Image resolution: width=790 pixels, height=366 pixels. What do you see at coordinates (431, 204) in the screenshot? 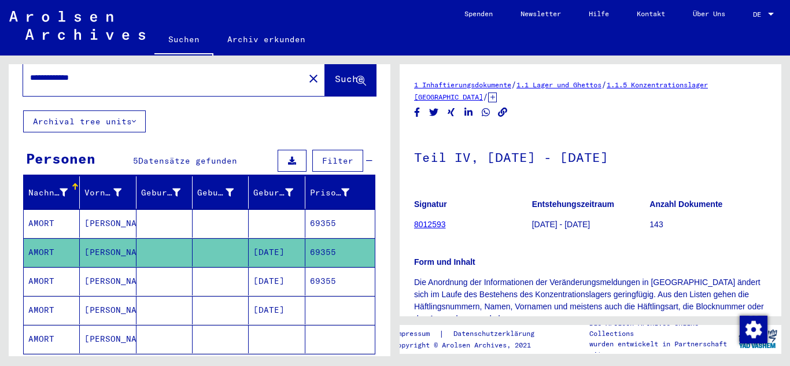
I see `b: Signatur` at bounding box center [431, 204].